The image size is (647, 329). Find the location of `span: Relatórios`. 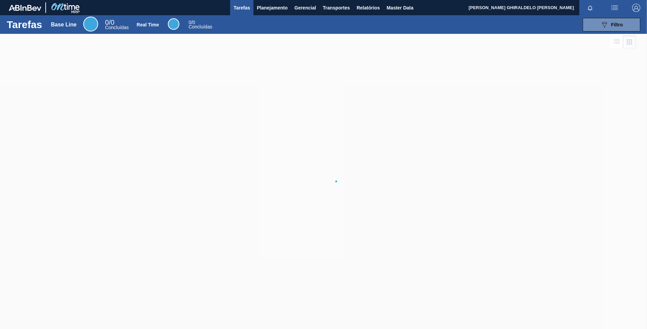

span: Relatórios is located at coordinates (368, 8).